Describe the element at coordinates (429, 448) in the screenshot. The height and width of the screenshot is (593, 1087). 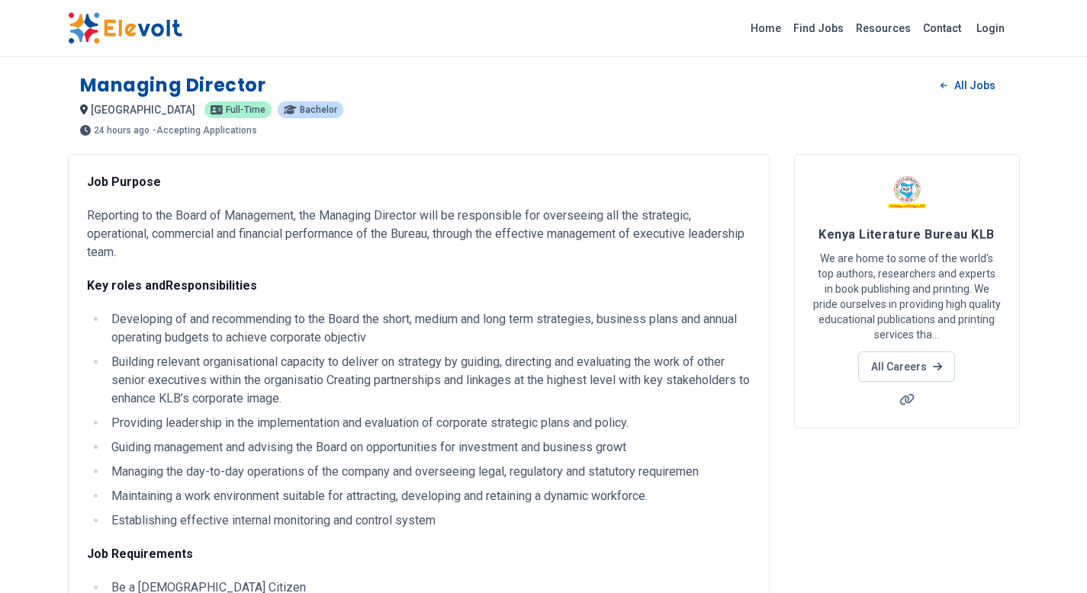
I see `li: Guiding management and advising the Board on opportunities for investment and business growt` at that location.